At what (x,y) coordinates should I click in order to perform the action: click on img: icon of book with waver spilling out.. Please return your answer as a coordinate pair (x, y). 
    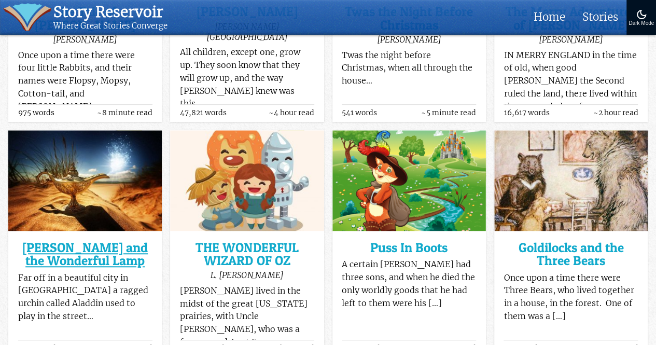
    Looking at the image, I should click on (27, 17).